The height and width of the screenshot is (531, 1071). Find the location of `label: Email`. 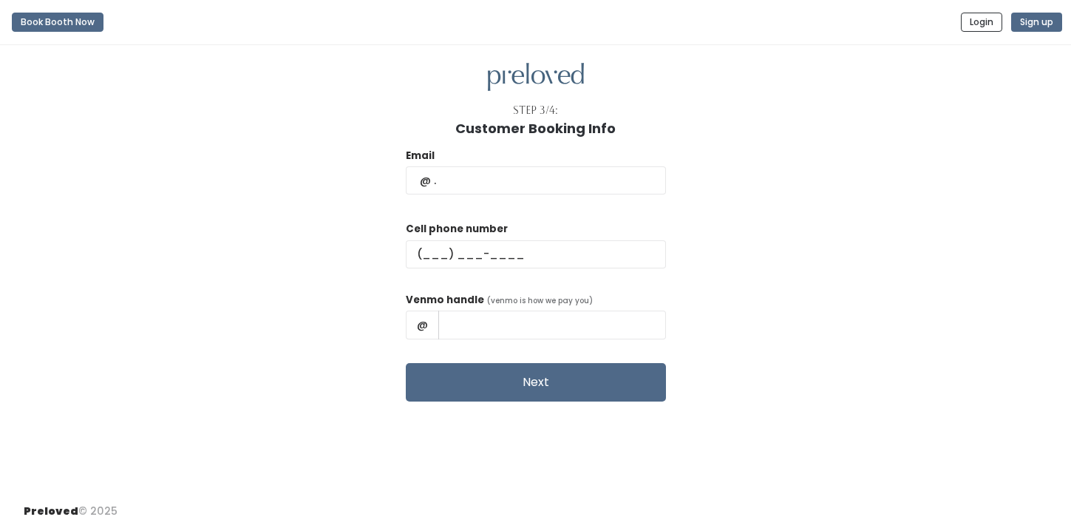

label: Email is located at coordinates (420, 156).